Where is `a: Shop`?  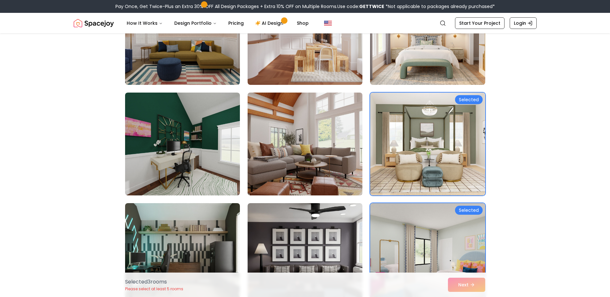
a: Shop is located at coordinates (303, 23).